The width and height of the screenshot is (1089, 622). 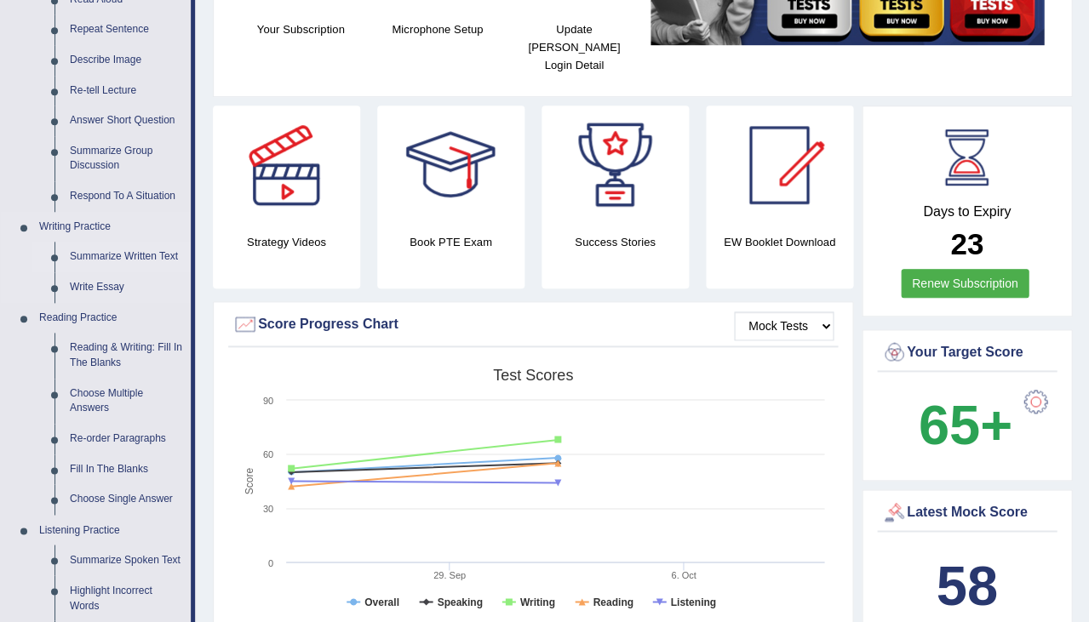 I want to click on tspan: Writing, so click(x=537, y=602).